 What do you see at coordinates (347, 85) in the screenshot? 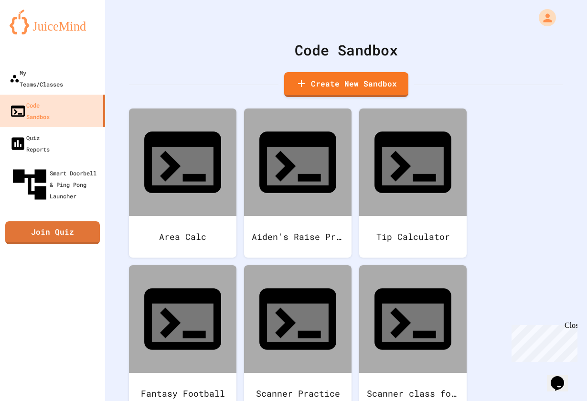
I see `a: Create New Sandbox` at bounding box center [347, 85].